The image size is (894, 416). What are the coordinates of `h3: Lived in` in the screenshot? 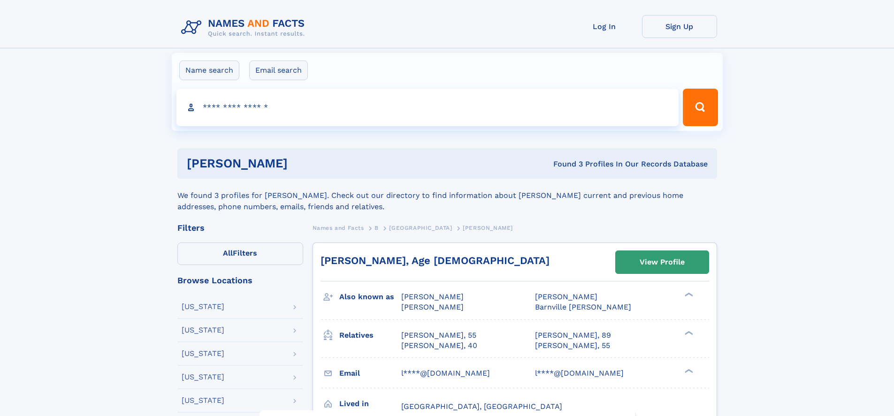 It's located at (370, 404).